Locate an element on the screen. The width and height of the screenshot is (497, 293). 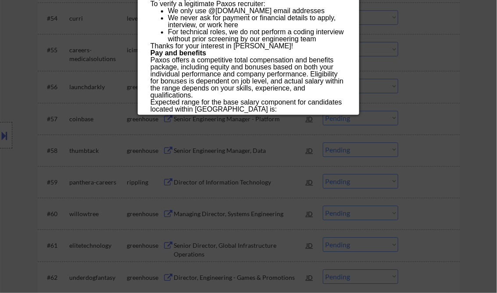
strong: Pay and benefits is located at coordinates (178, 53).